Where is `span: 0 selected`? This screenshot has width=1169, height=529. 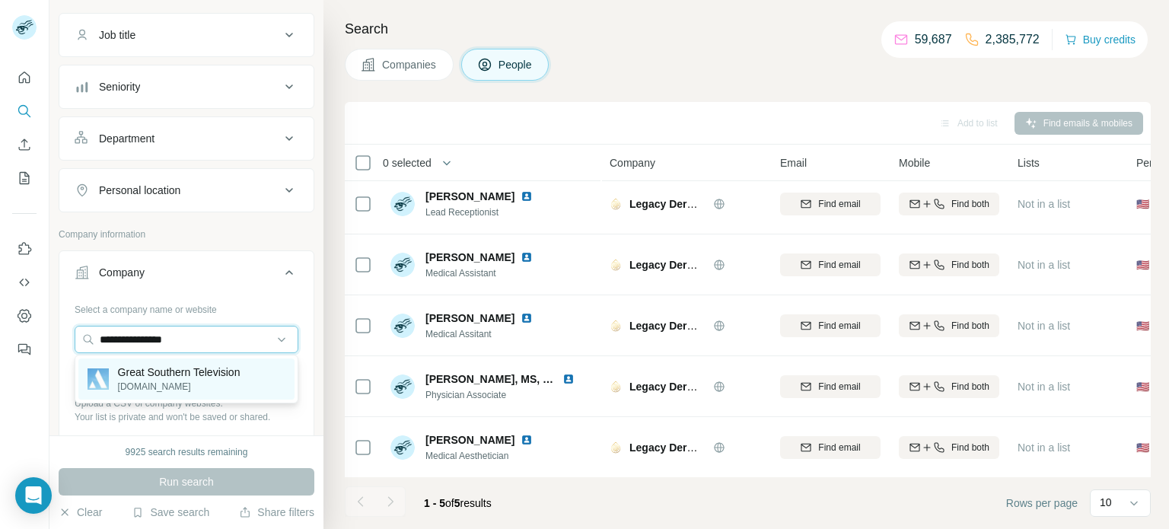 span: 0 selected is located at coordinates (407, 163).